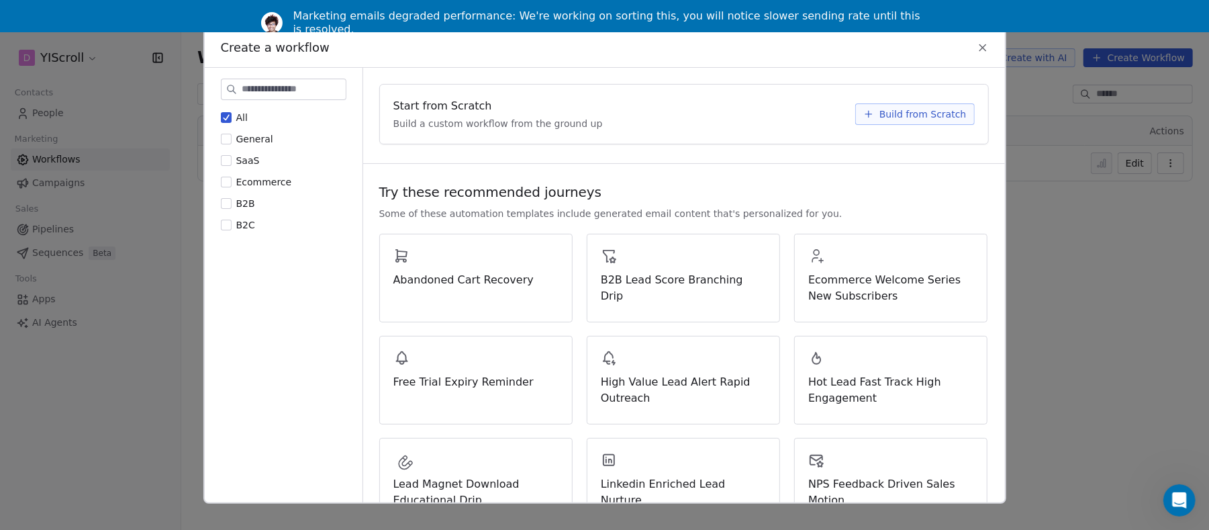 Image resolution: width=1209 pixels, height=530 pixels. Describe the element at coordinates (683, 389) in the screenshot. I see `span: High Value Lead Alert Rapid Outreach` at that location.